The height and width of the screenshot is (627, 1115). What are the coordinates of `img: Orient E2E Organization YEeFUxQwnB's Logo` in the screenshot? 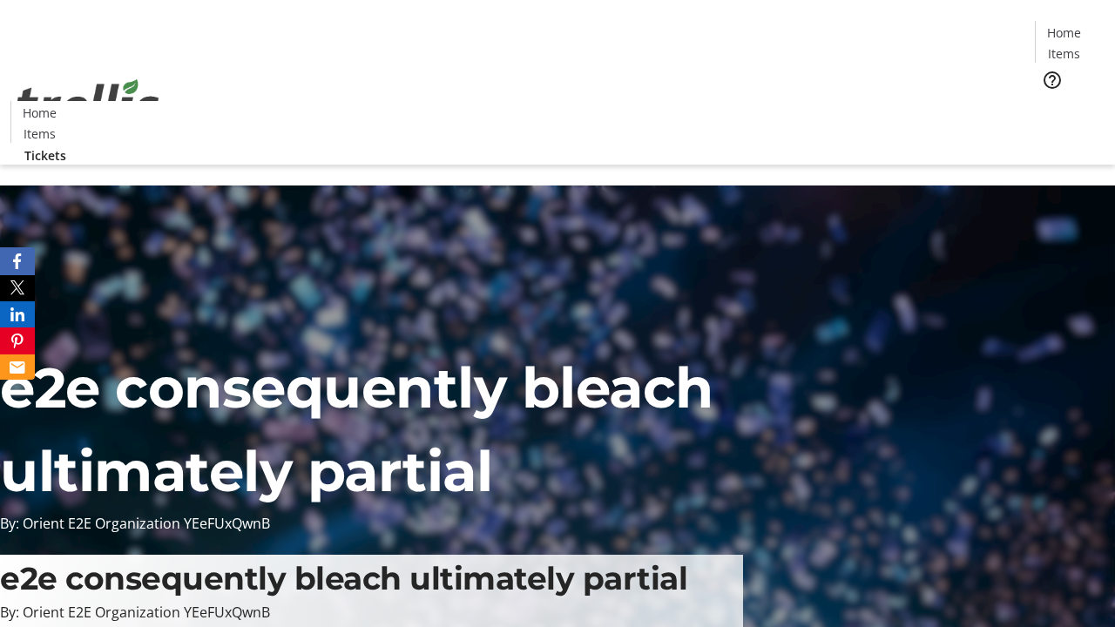 It's located at (88, 104).